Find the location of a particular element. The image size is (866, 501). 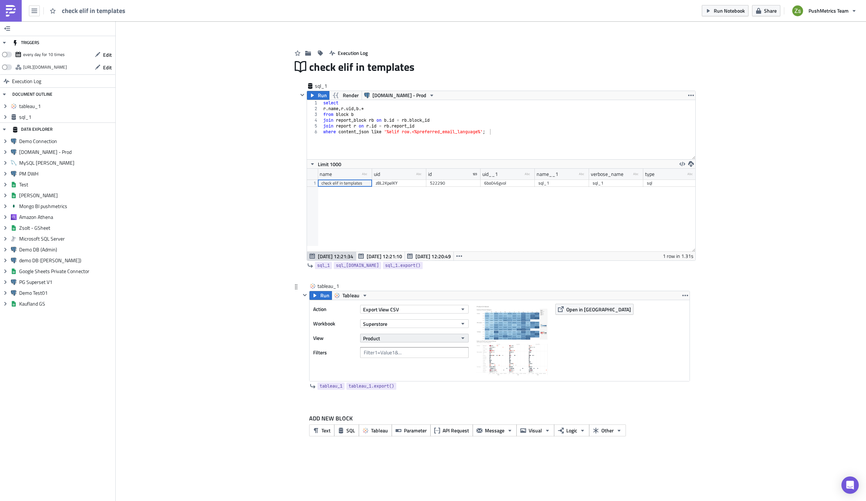

span: Message is located at coordinates (495, 431).